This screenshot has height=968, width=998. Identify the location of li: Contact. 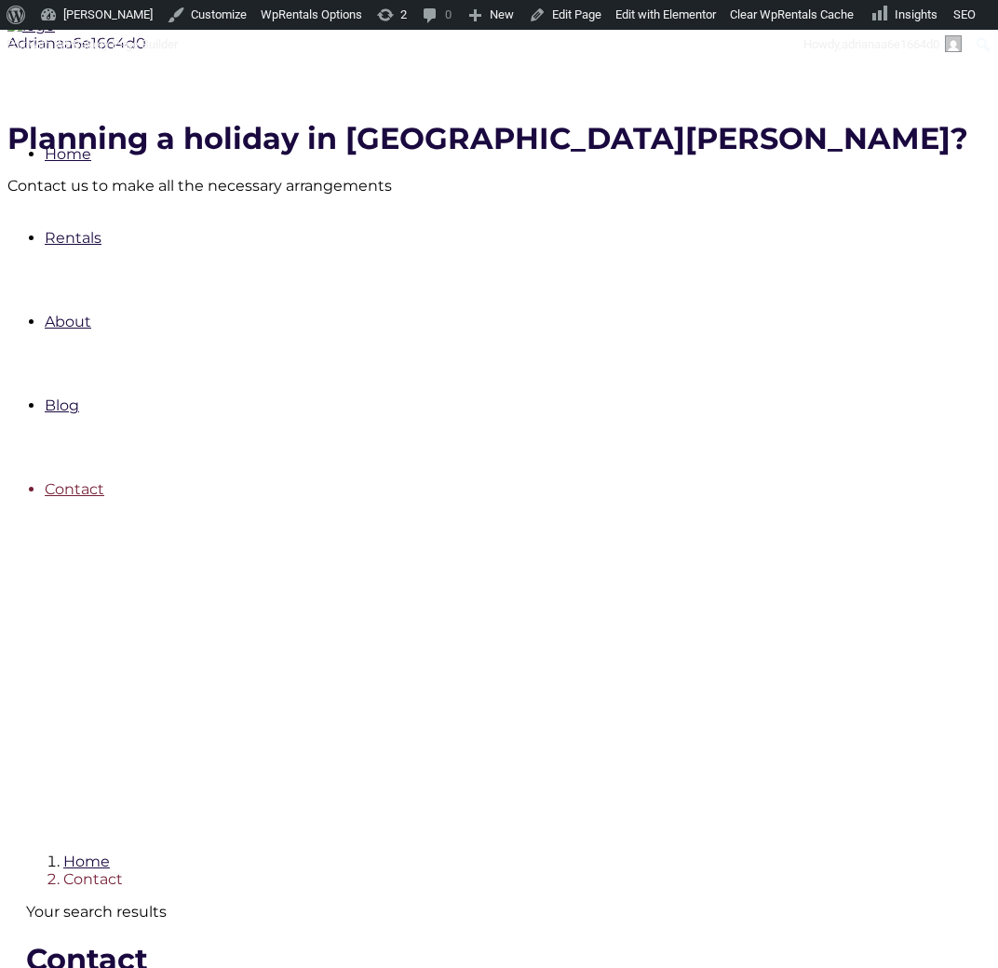
(527, 878).